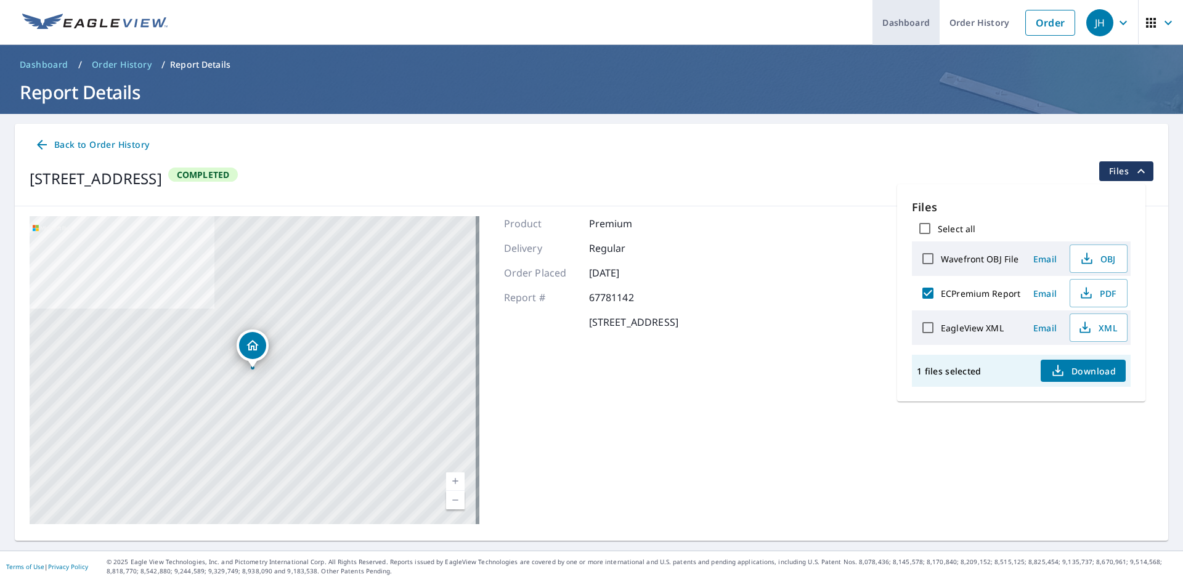 The image size is (1183, 582). I want to click on a: Order History, so click(121, 65).